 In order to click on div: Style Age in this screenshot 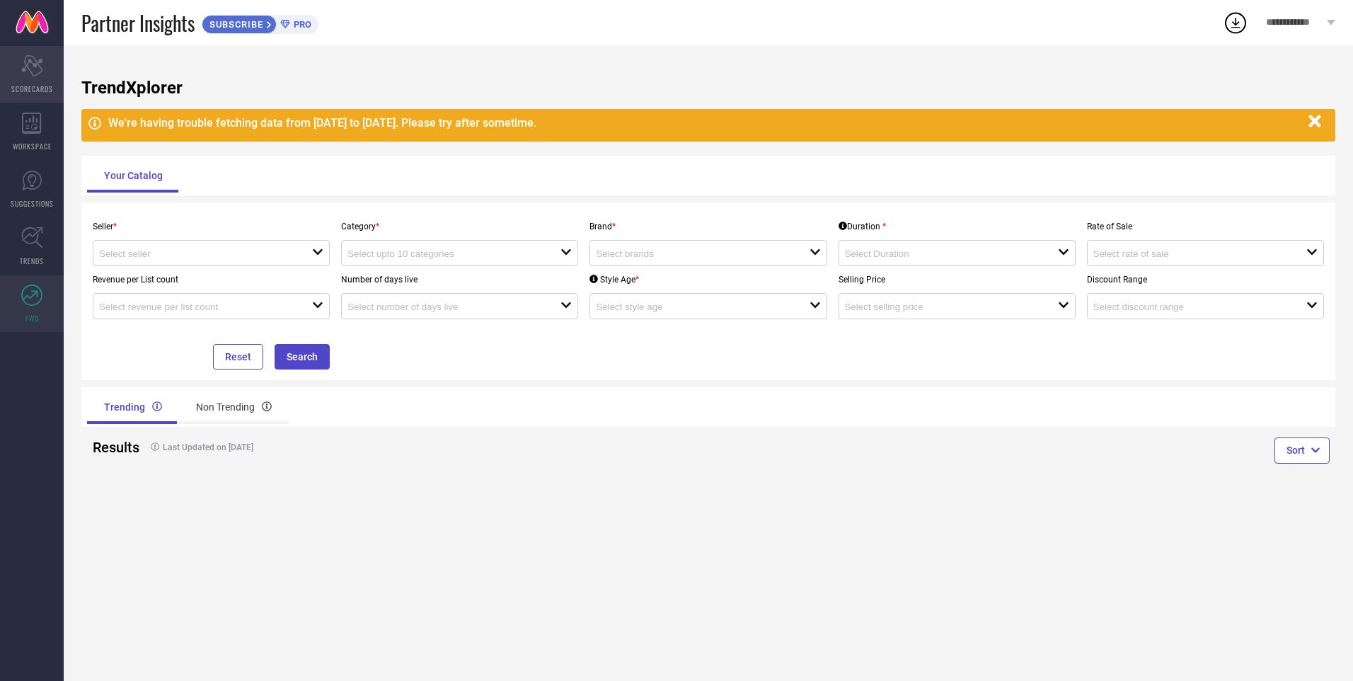, I will do `click(614, 279)`.